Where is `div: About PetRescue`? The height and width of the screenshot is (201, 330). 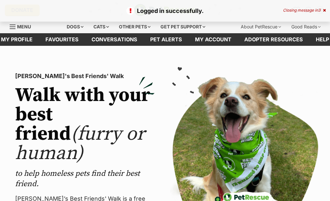 div: About PetRescue is located at coordinates (260, 27).